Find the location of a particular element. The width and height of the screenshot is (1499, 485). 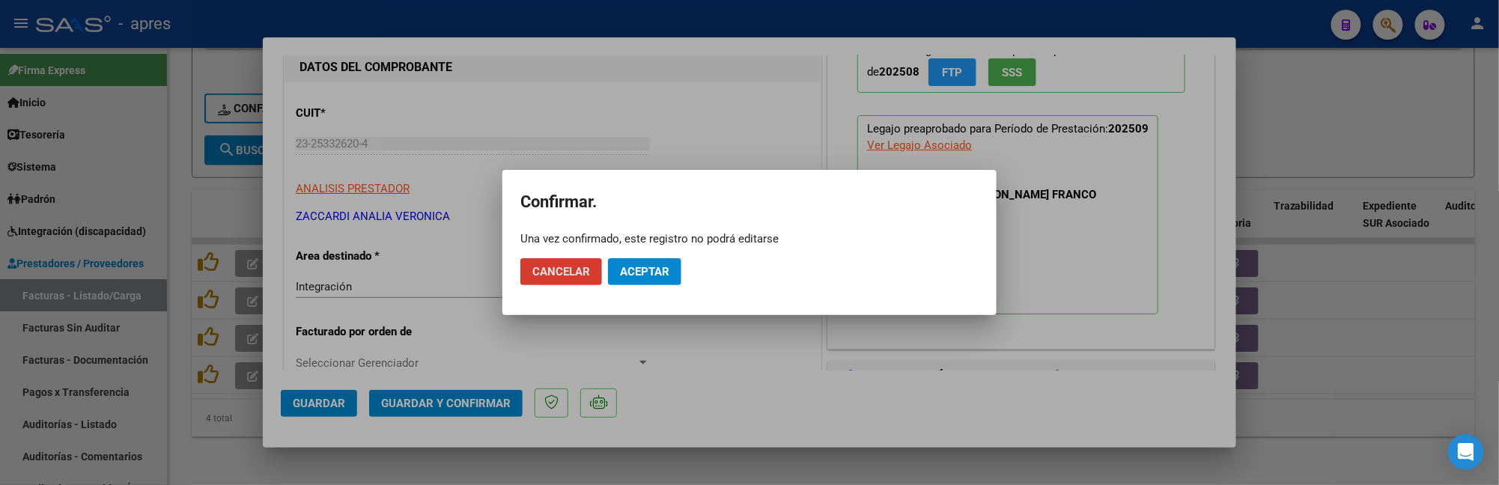

div: Open Intercom Messenger is located at coordinates (1466, 452).